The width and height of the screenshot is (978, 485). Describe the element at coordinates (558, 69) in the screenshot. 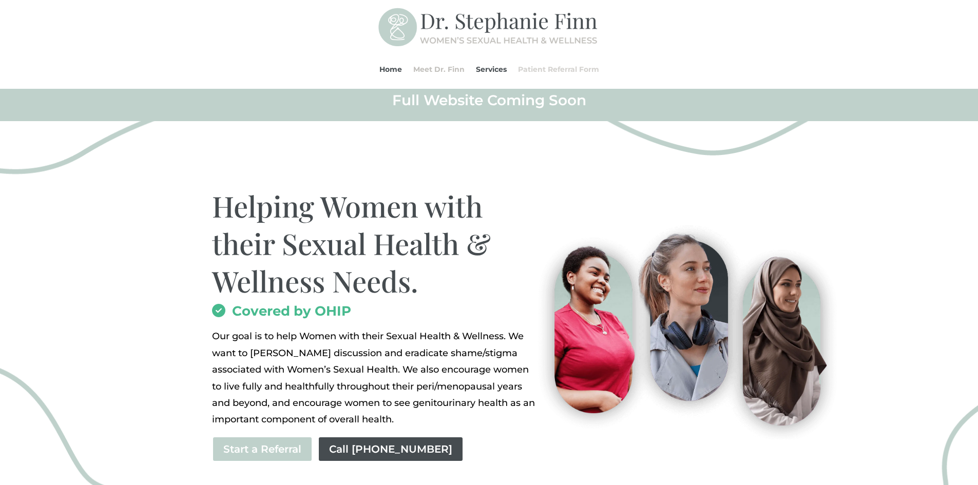

I see `a: Patient Referral Form` at that location.